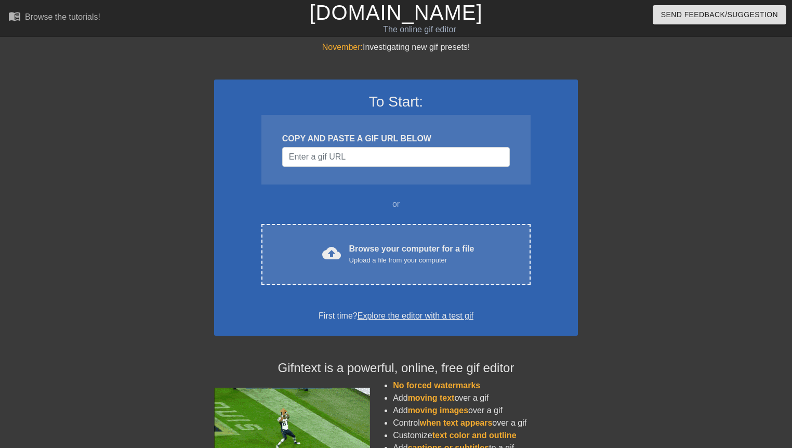 The image size is (792, 448). I want to click on span: Send Feedback/Suggestion, so click(719, 15).